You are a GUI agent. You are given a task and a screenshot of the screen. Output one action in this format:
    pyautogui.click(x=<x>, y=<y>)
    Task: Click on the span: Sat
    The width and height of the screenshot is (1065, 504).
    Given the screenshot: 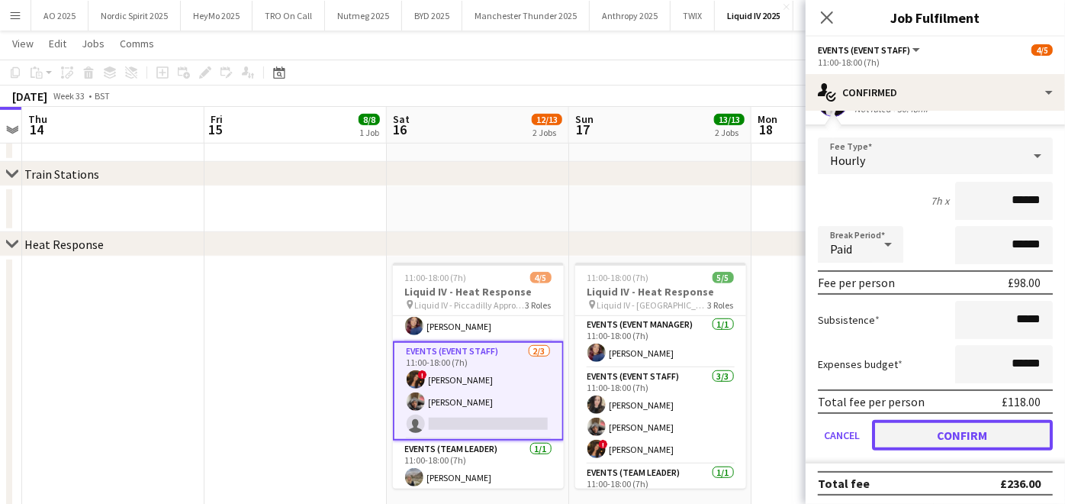 What is the action you would take?
    pyautogui.click(x=401, y=119)
    